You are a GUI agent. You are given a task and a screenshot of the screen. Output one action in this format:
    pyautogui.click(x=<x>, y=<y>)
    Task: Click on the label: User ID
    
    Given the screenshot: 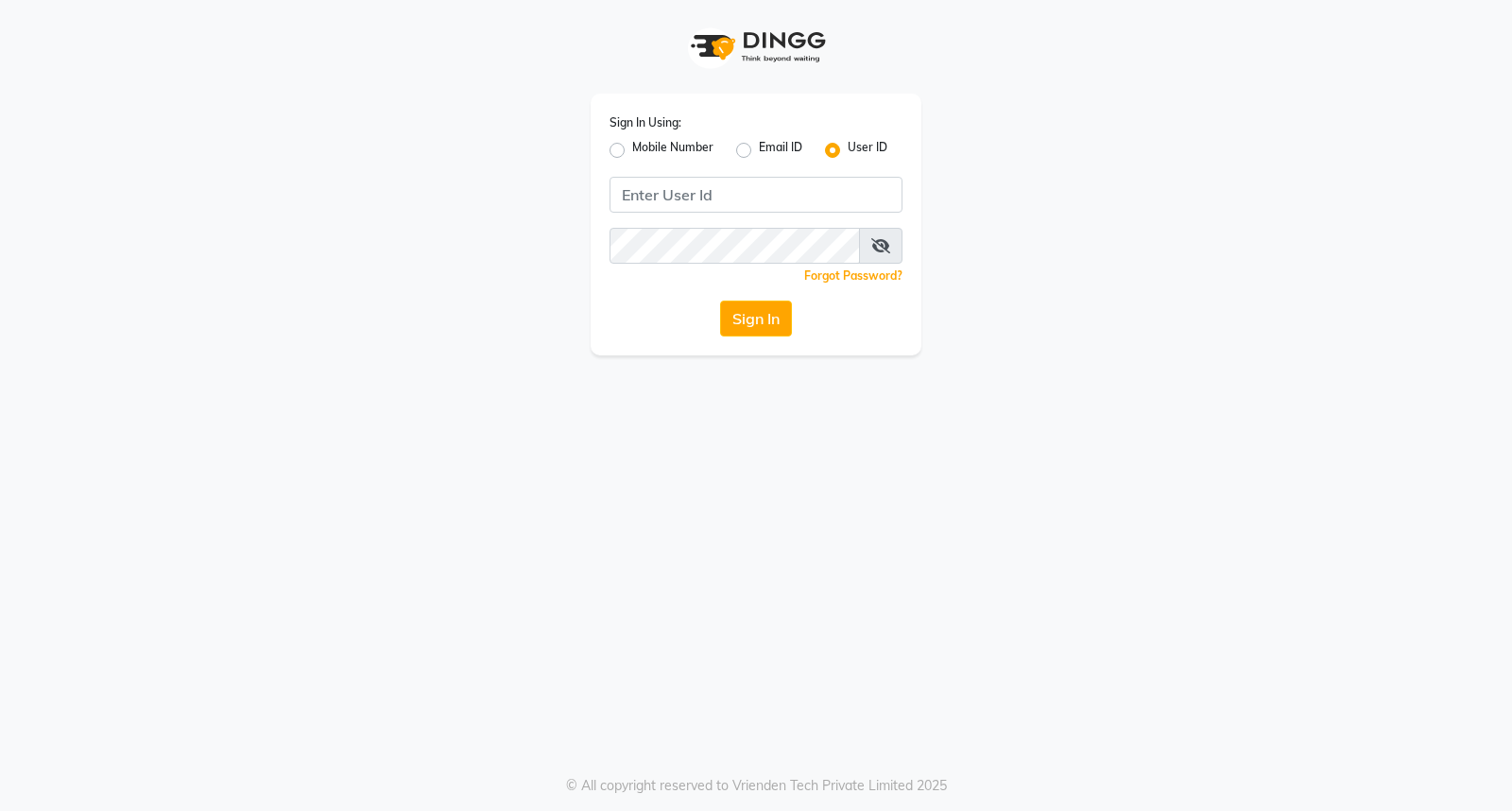 What is the action you would take?
    pyautogui.click(x=868, y=150)
    